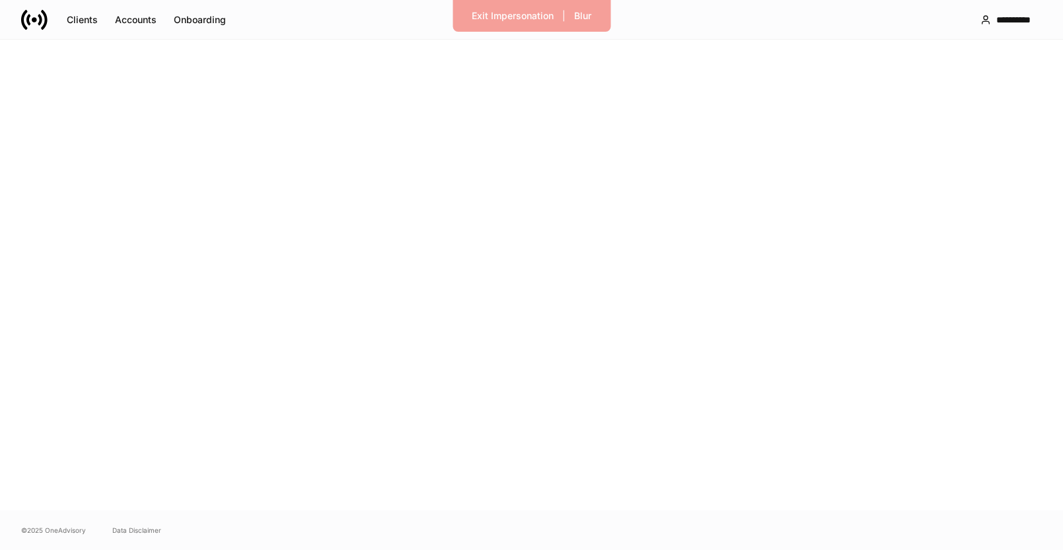 This screenshot has height=550, width=1063. I want to click on button: Accounts, so click(135, 20).